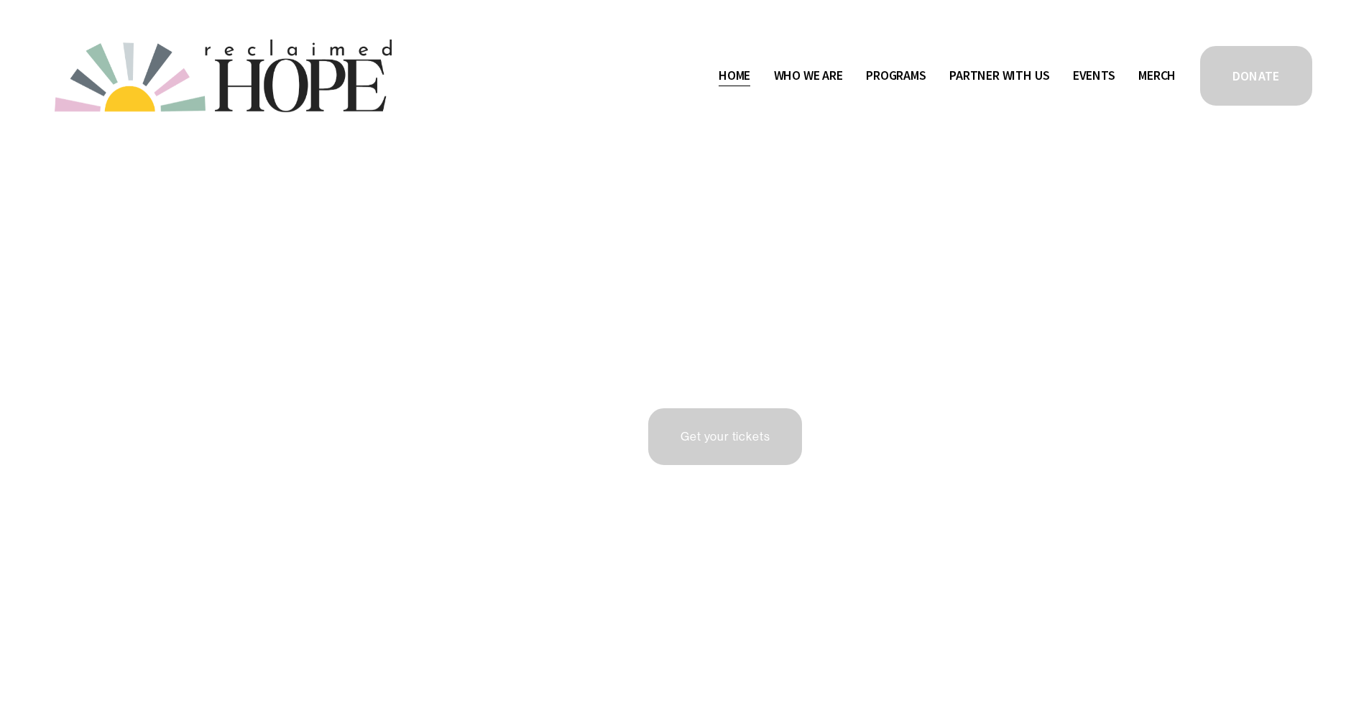 The image size is (1369, 713). What do you see at coordinates (735, 76) in the screenshot?
I see `a: Home` at bounding box center [735, 76].